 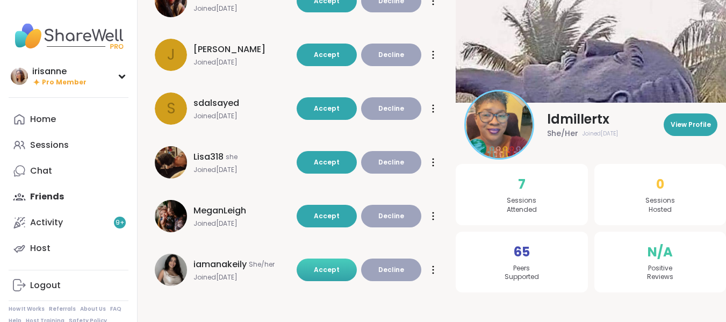 I want to click on span: View Profile, so click(x=690, y=125).